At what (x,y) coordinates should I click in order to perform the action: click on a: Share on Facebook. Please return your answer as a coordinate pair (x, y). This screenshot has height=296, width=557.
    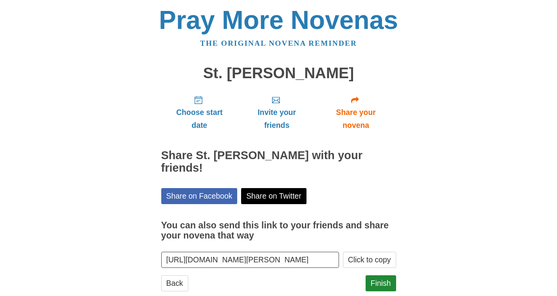
    Looking at the image, I should click on (199, 196).